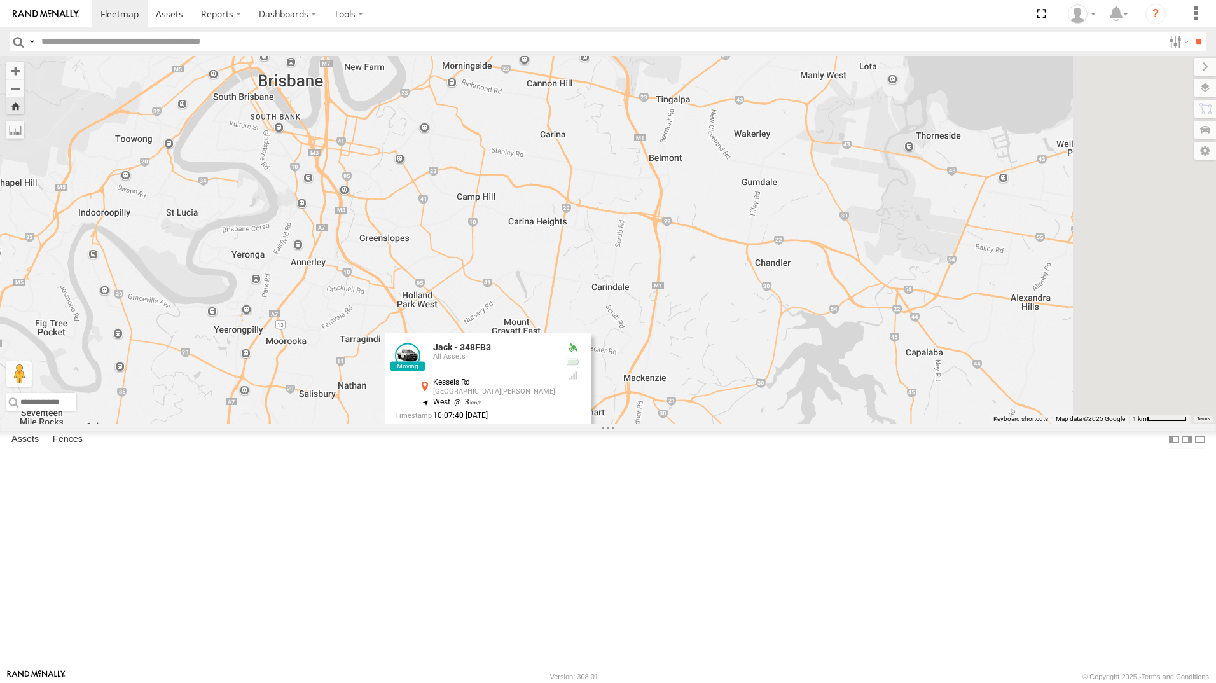  What do you see at coordinates (1082, 14) in the screenshot?
I see `div: Marco DiBenedetto` at bounding box center [1082, 14].